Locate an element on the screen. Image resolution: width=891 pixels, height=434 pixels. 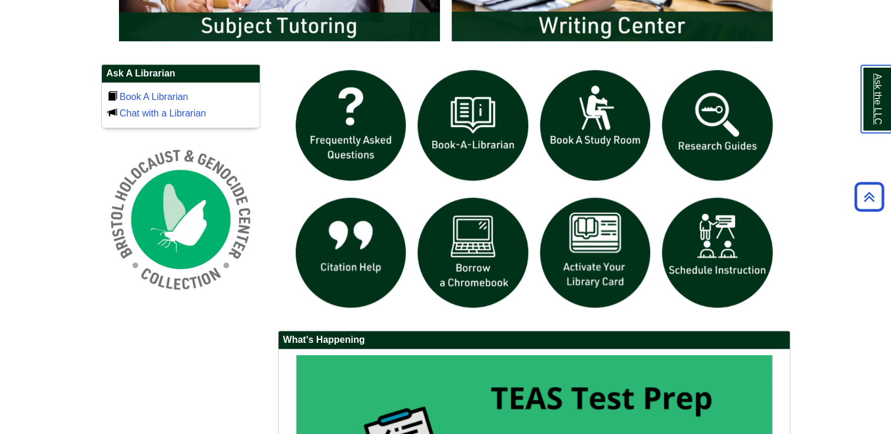
a: Chat with a Librarian is located at coordinates (162, 113).